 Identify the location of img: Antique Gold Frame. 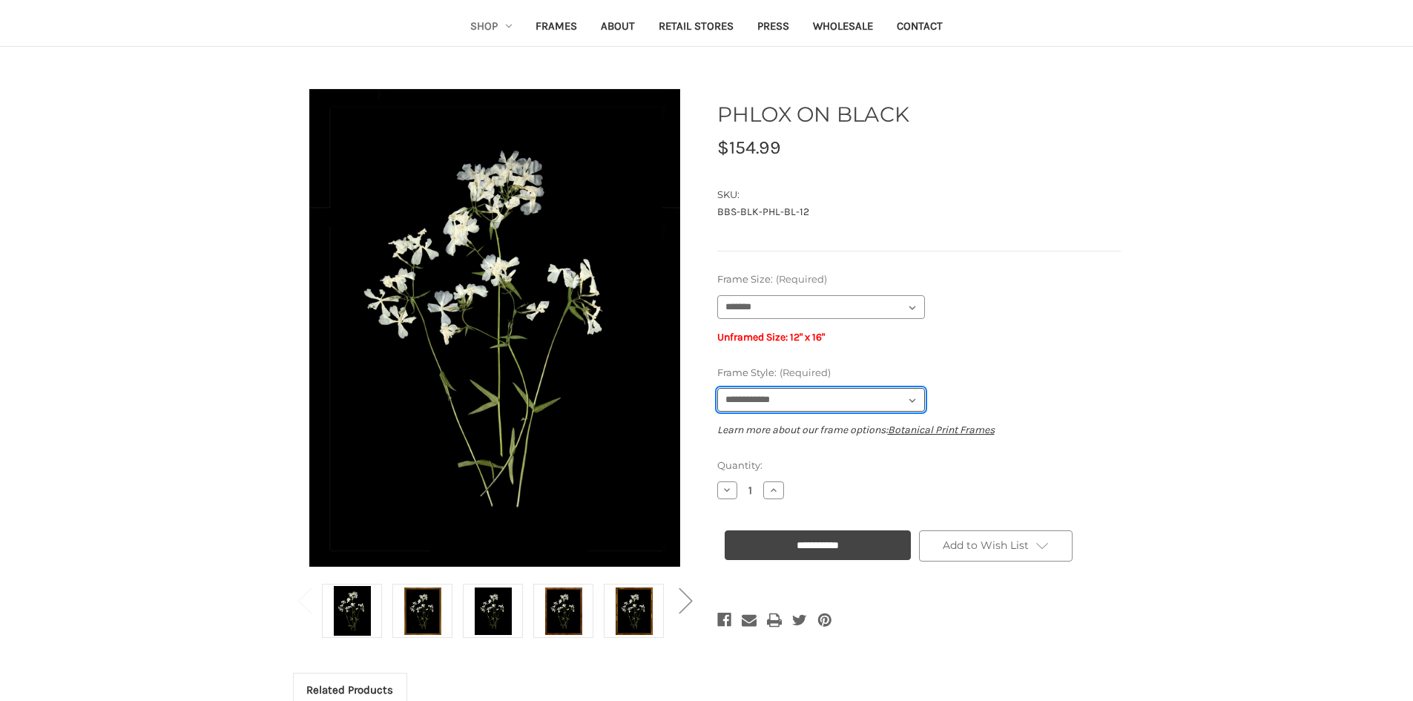
(423, 610).